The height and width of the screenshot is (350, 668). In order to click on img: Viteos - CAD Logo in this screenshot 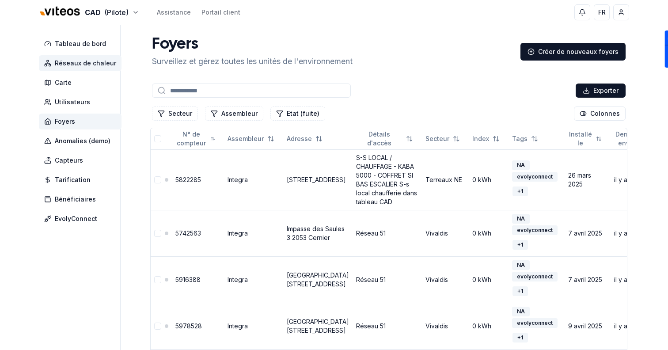, I will do `click(60, 11)`.